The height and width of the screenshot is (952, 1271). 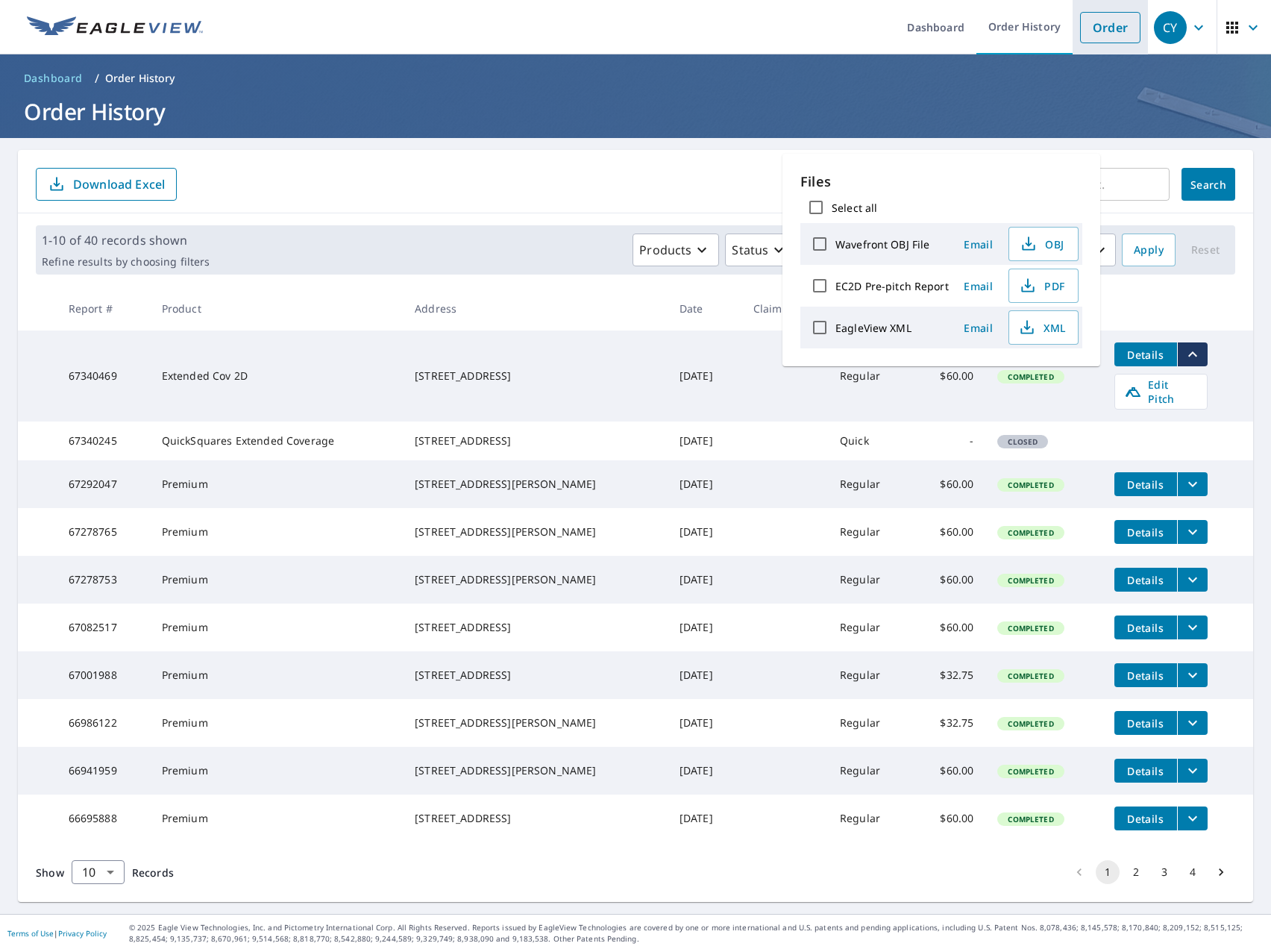 I want to click on div: CY, so click(x=1171, y=28).